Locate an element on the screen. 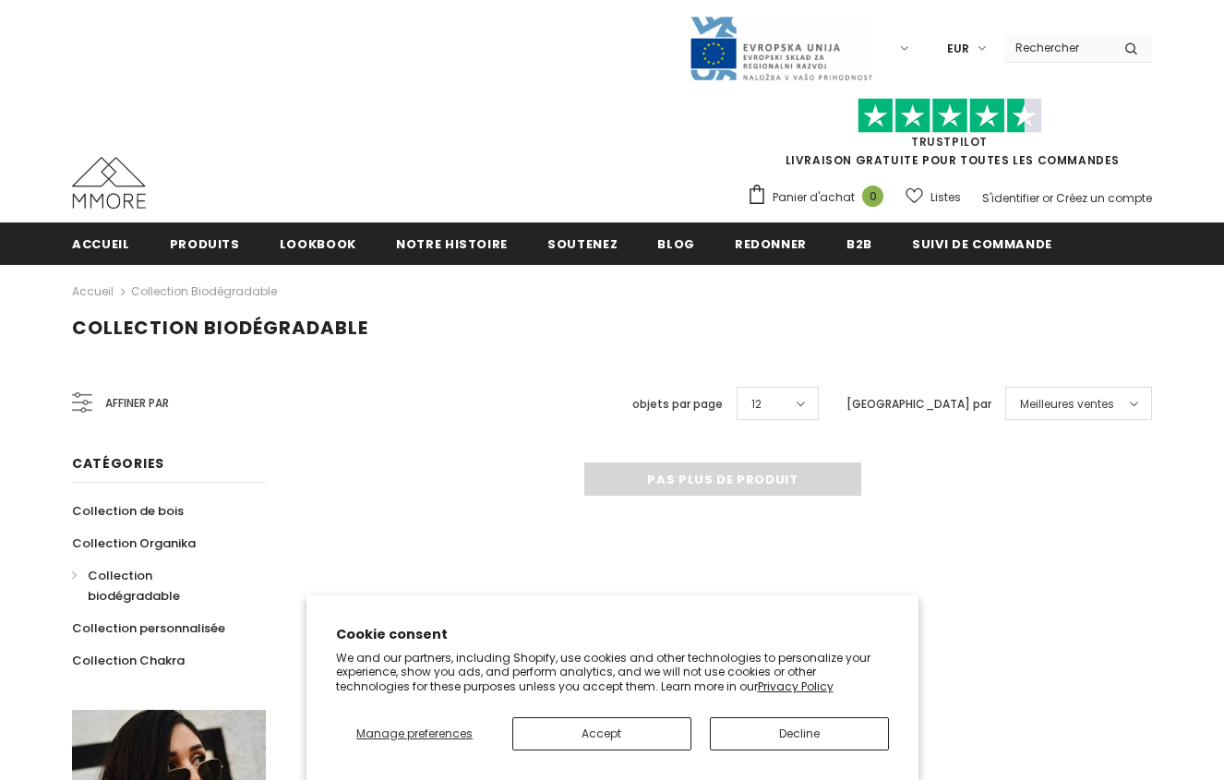 The width and height of the screenshot is (1224, 780). a: Collection Chakra is located at coordinates (128, 660).